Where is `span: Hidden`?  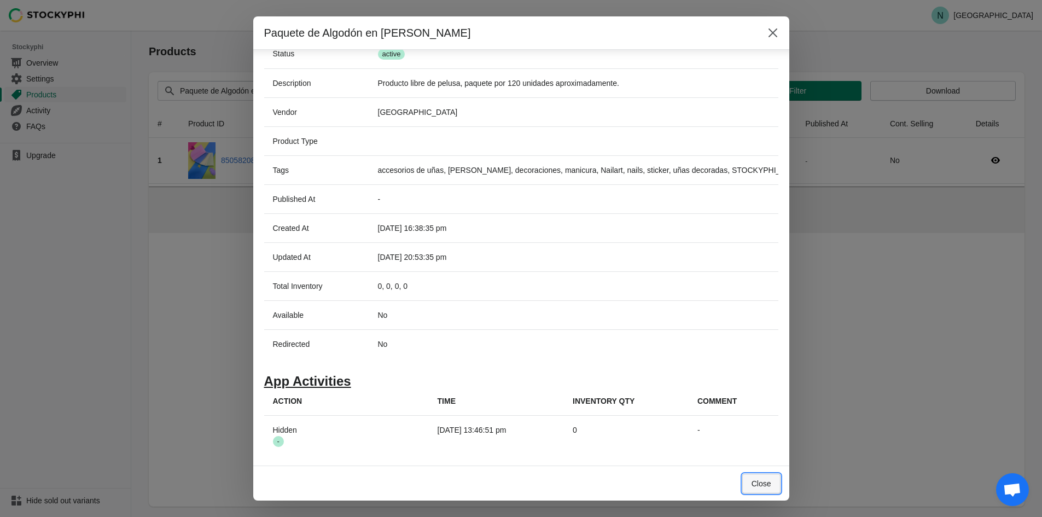 span: Hidden is located at coordinates (285, 436).